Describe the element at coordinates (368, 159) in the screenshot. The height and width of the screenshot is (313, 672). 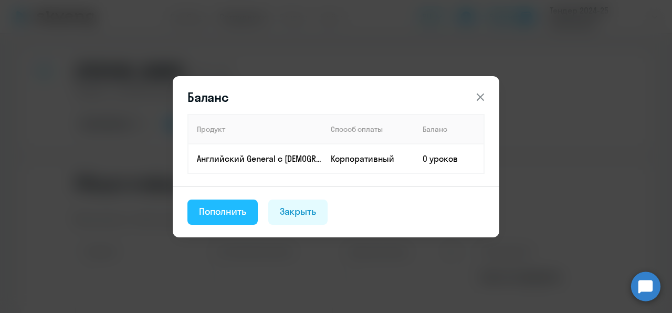
I see `td: Корпоративный` at that location.